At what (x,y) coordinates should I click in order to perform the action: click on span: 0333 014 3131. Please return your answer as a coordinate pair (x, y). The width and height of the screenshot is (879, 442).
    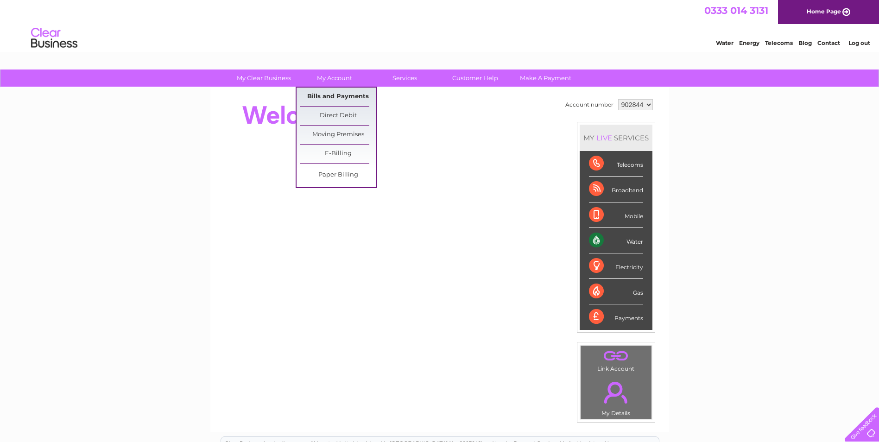
    Looking at the image, I should click on (737, 10).